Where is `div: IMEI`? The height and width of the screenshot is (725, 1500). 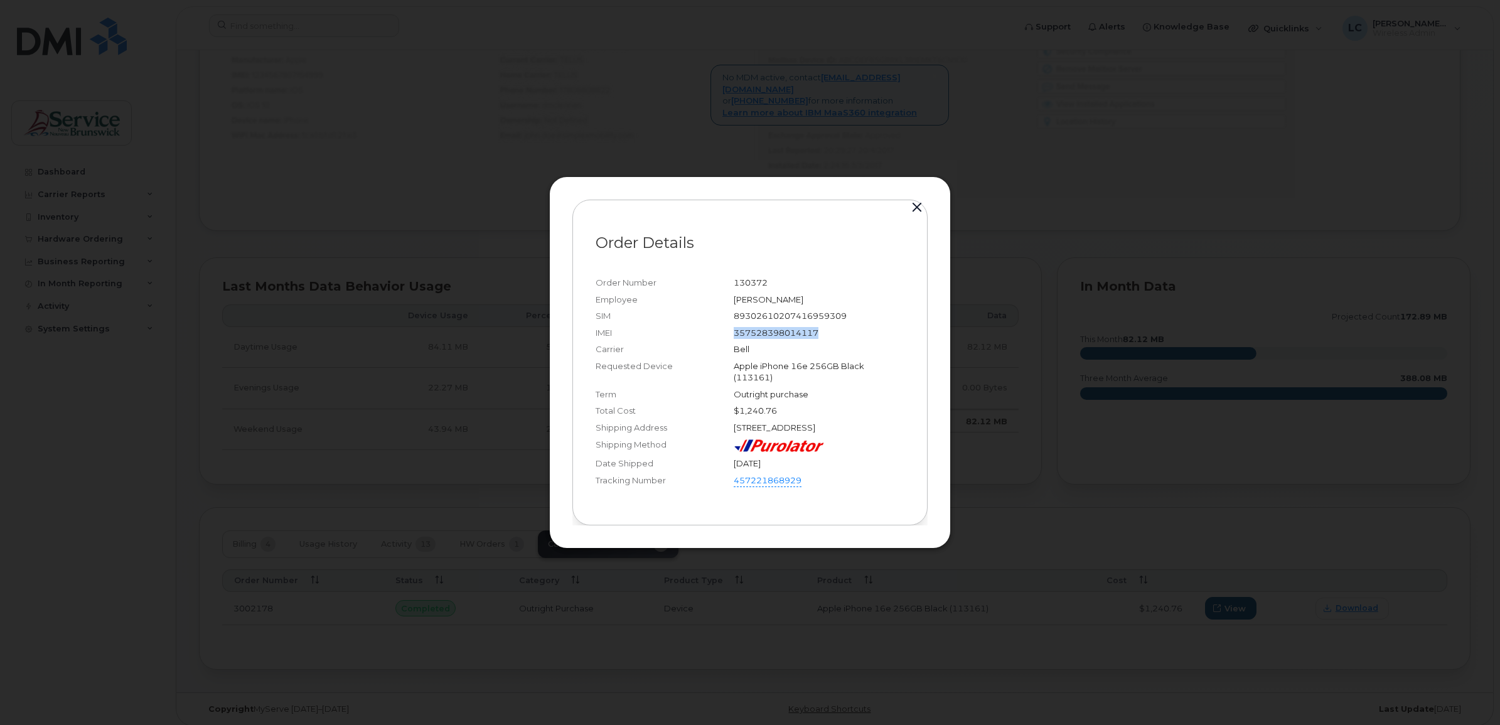
div: IMEI is located at coordinates (665, 333).